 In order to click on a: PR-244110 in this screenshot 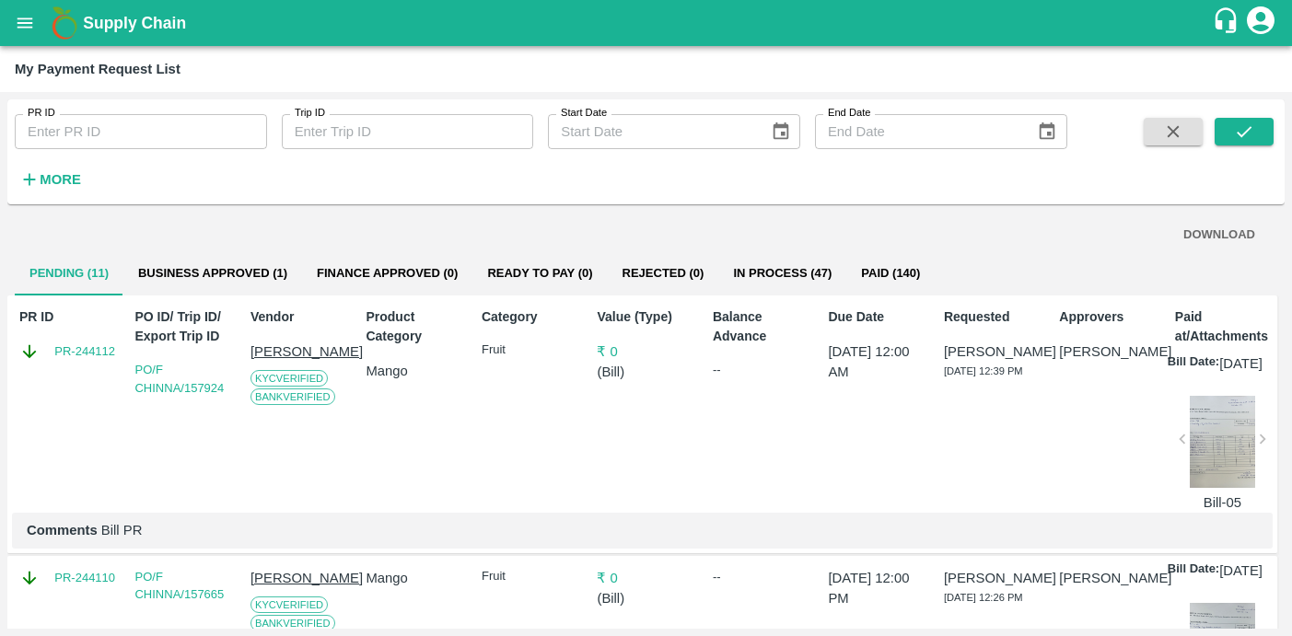, I will do `click(85, 578)`.